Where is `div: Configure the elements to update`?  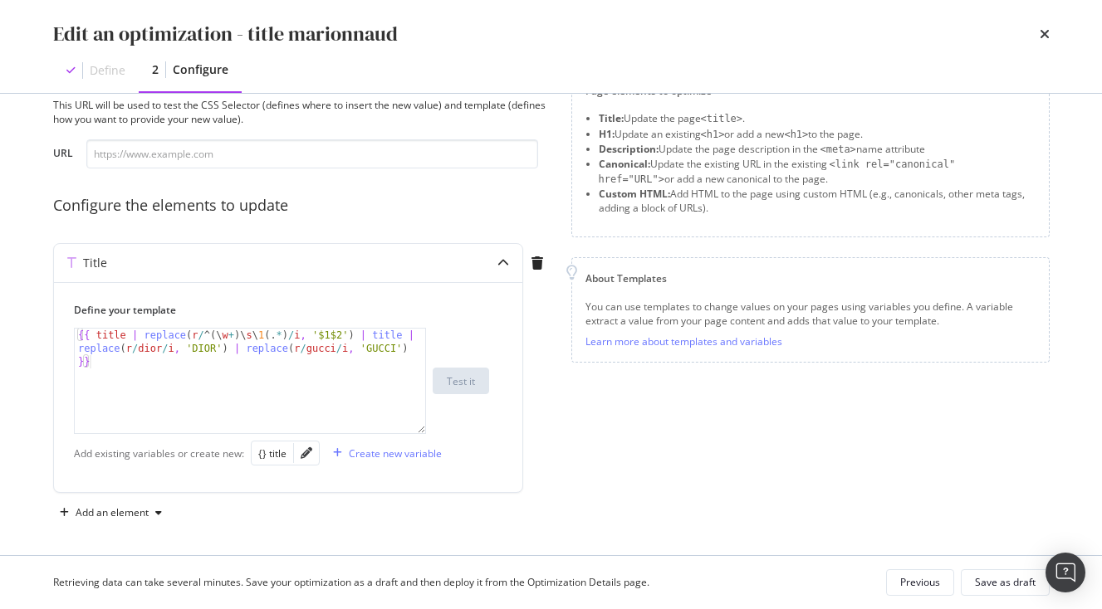 div: Configure the elements to update is located at coordinates (302, 206).